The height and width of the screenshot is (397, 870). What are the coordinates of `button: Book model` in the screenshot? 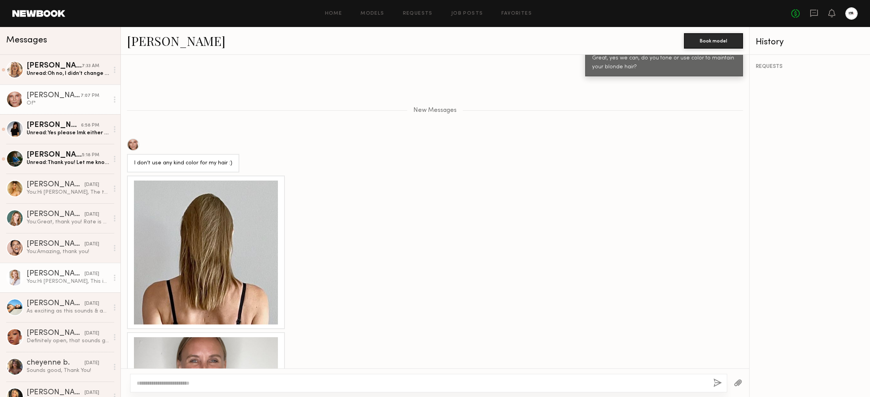 It's located at (713, 41).